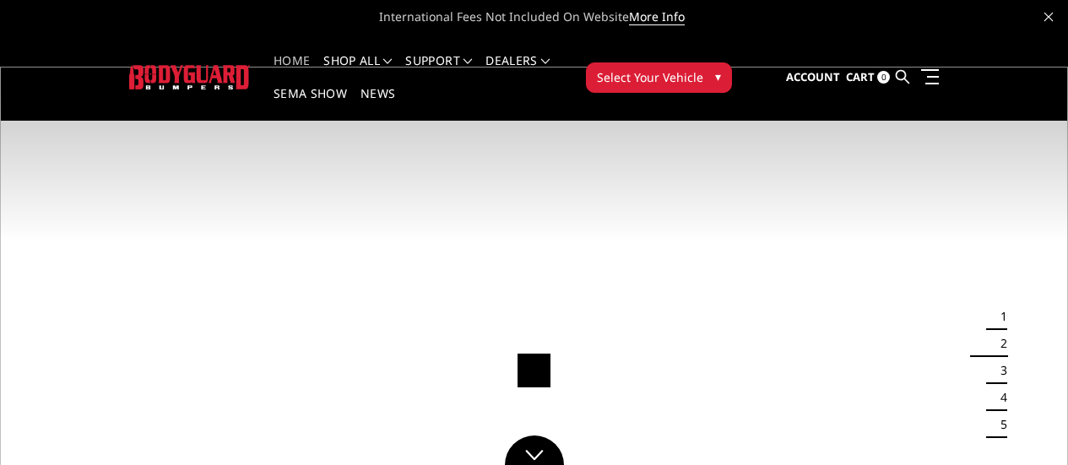 The image size is (1068, 465). What do you see at coordinates (518, 71) in the screenshot?
I see `a: Dealers` at bounding box center [518, 71].